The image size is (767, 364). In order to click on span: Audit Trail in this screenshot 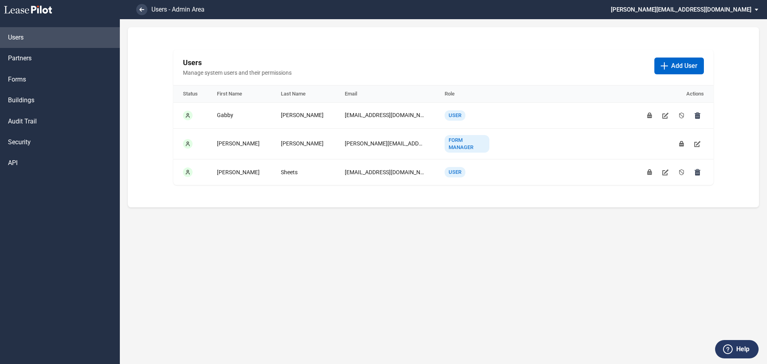, I will do `click(22, 121)`.